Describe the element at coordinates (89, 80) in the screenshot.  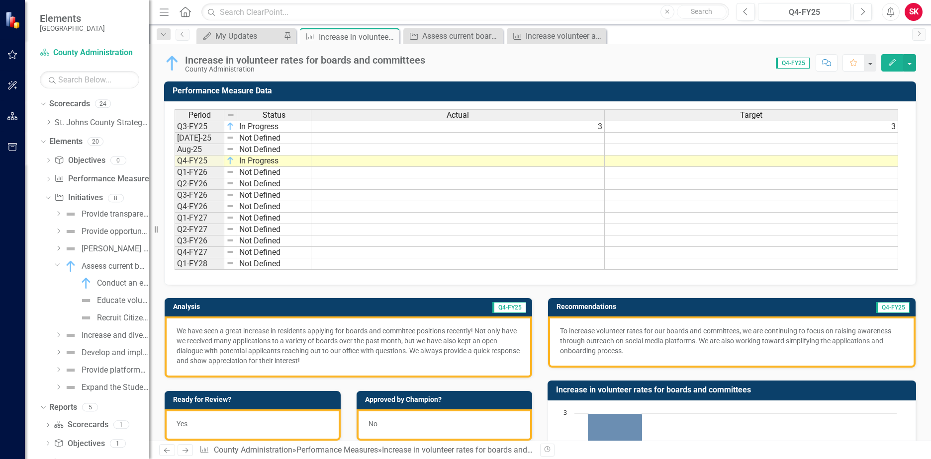
I see `input: Search Below...` at that location.